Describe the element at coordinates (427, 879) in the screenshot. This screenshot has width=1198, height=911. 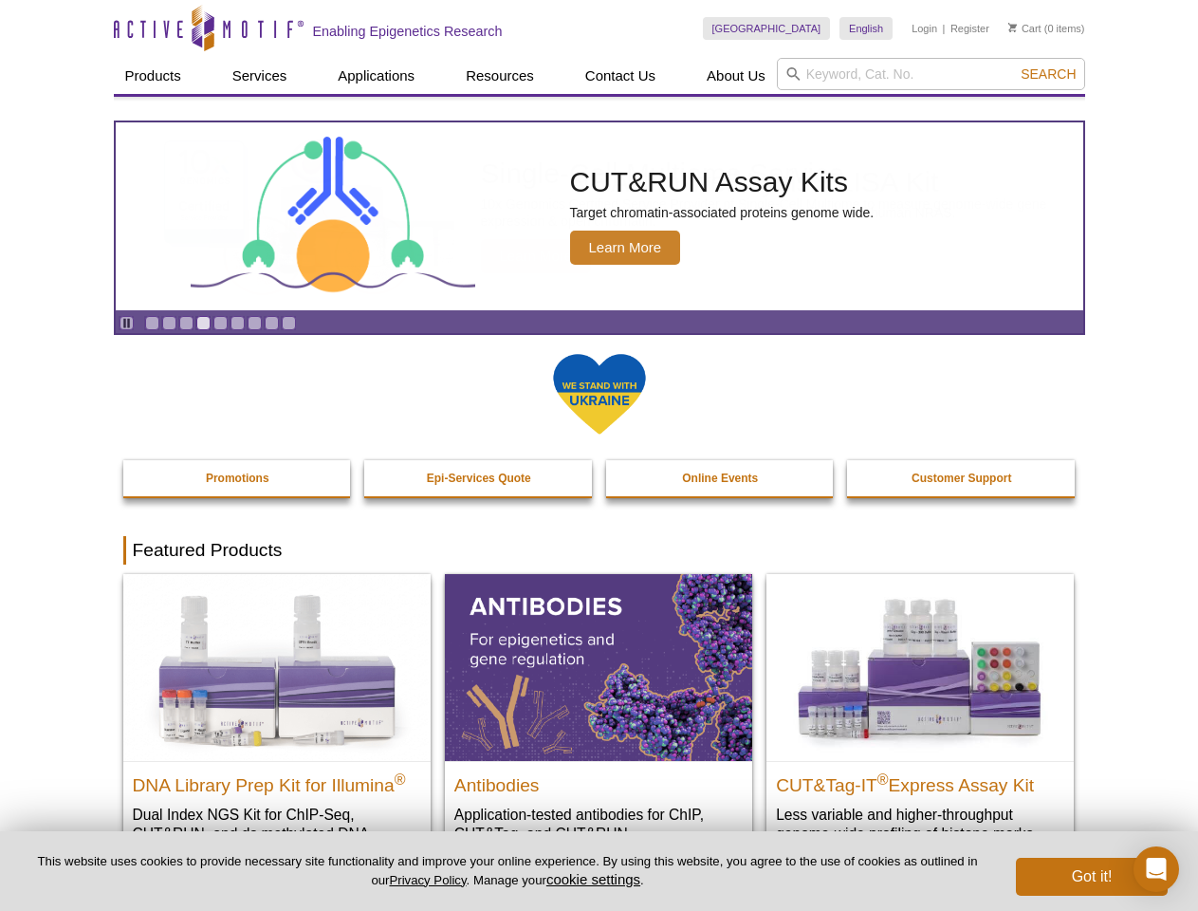
I see `a: Privacy Policy` at that location.